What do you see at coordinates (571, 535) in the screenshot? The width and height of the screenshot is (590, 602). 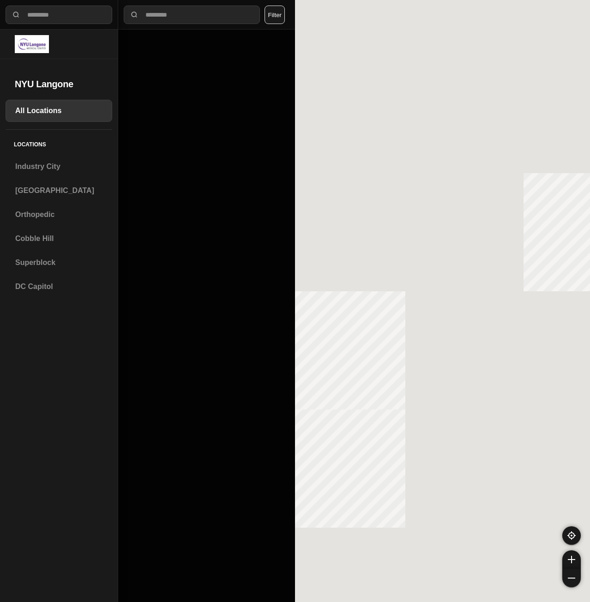 I see `button: recenter` at bounding box center [571, 535].